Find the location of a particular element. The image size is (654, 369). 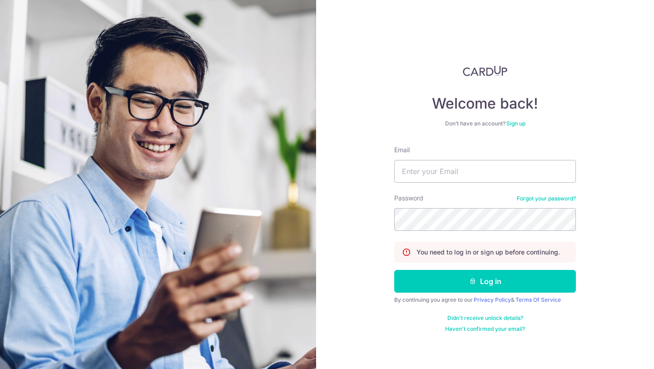

a: Haven't confirmed your email? is located at coordinates (485, 329).